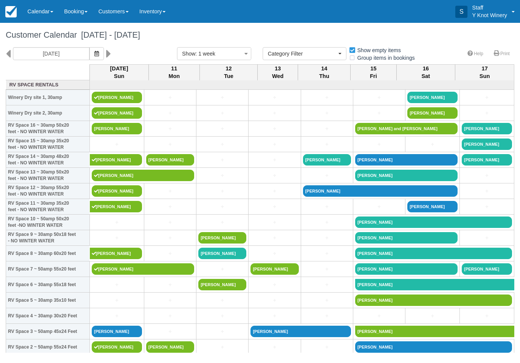 Image resolution: width=520 pixels, height=363 pixels. Describe the element at coordinates (377, 50) in the screenshot. I see `label: Show empty items` at that location.